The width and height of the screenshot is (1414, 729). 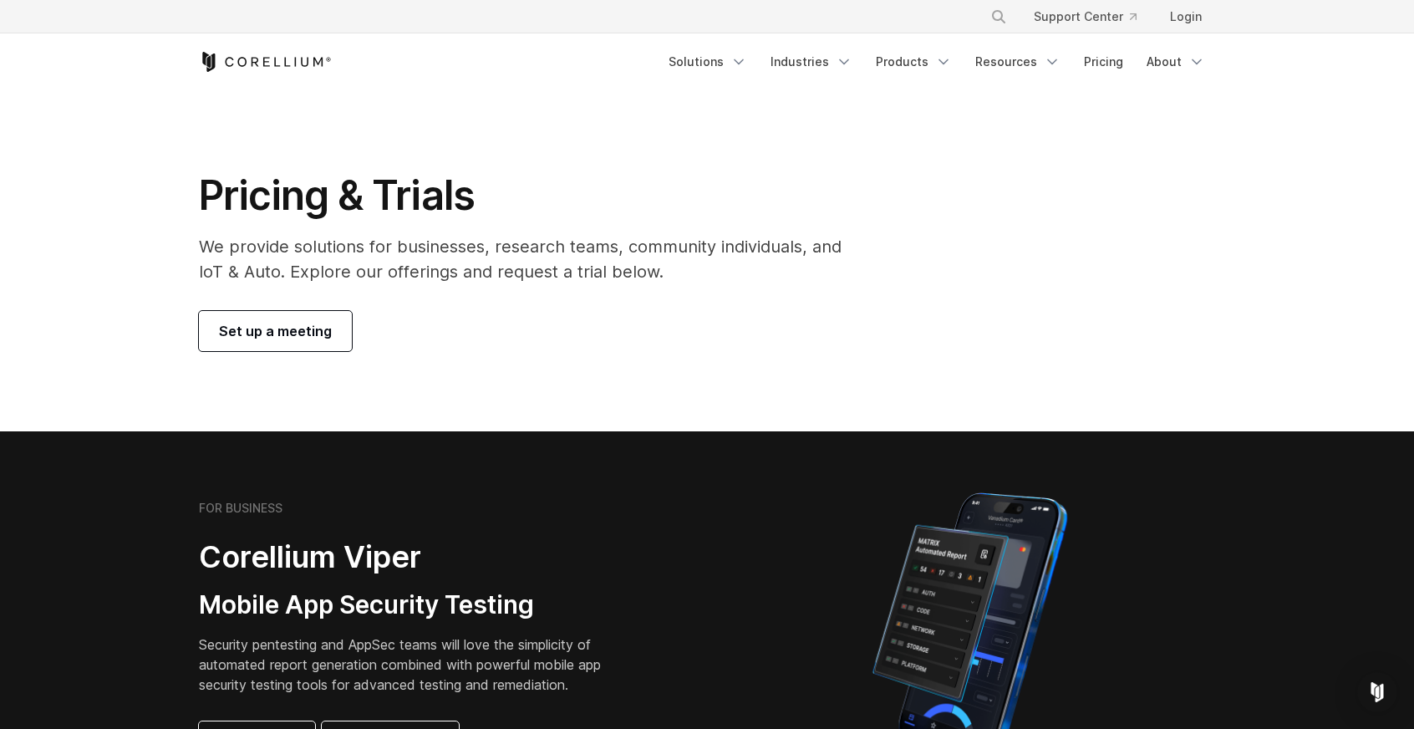 I want to click on a: Set up a meeting, so click(x=275, y=331).